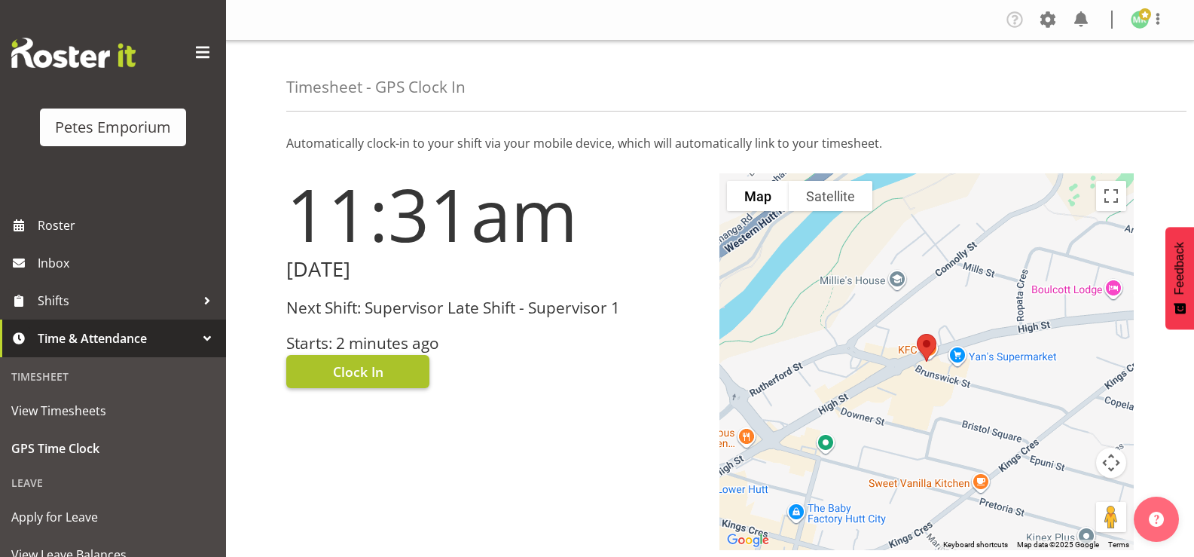 The height and width of the screenshot is (557, 1194). Describe the element at coordinates (113, 517) in the screenshot. I see `span: Apply for Leave` at that location.